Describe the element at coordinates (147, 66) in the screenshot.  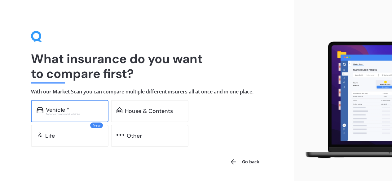
I see `h1: What insurance do you want to compare first?` at that location.